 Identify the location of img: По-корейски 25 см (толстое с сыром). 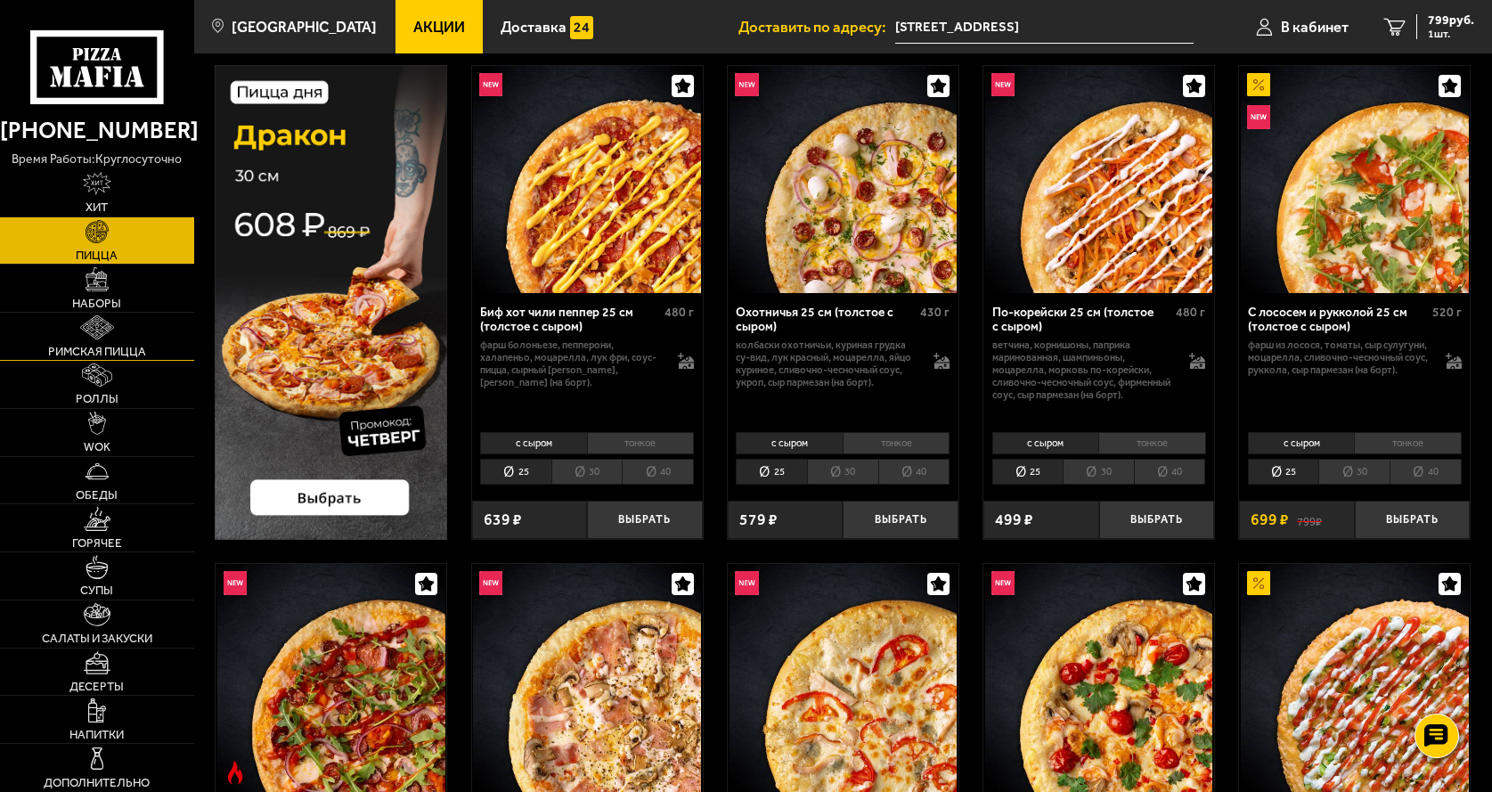
(1099, 180).